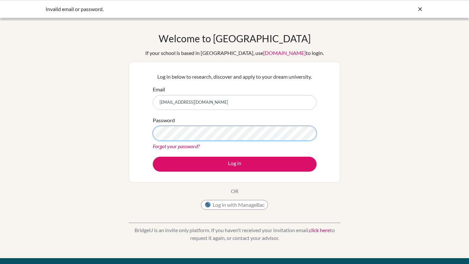 Image resolution: width=469 pixels, height=264 pixels. Describe the element at coordinates (176, 146) in the screenshot. I see `a: Forgot your password?` at that location.